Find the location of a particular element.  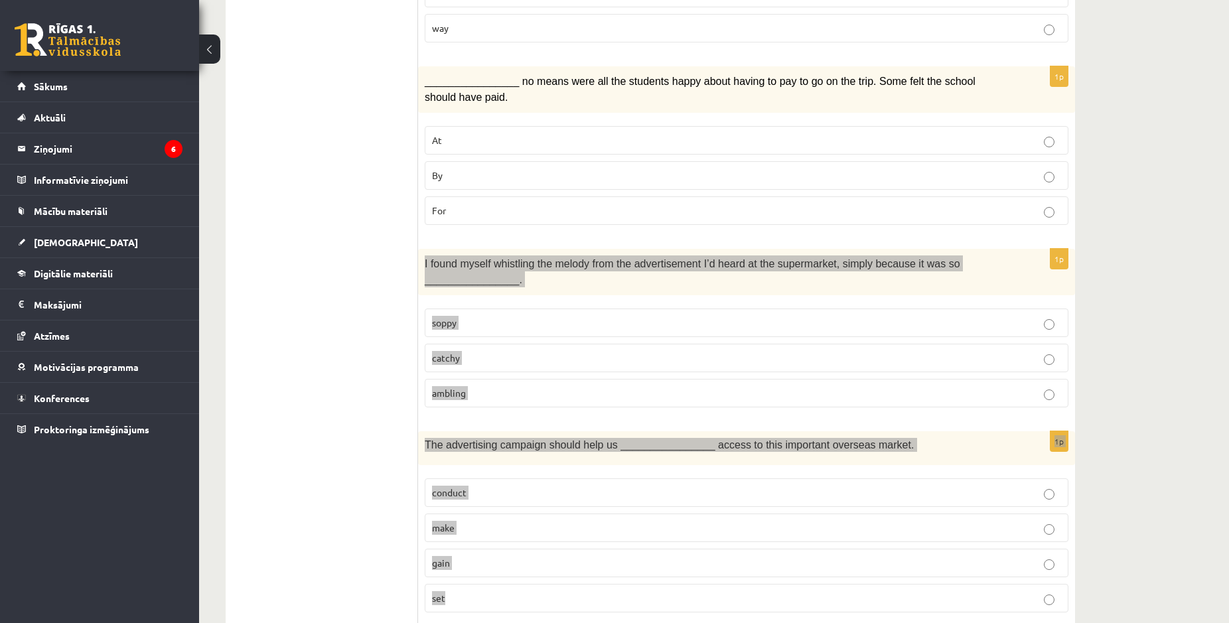

a: Mācību materiāli is located at coordinates (100, 211).